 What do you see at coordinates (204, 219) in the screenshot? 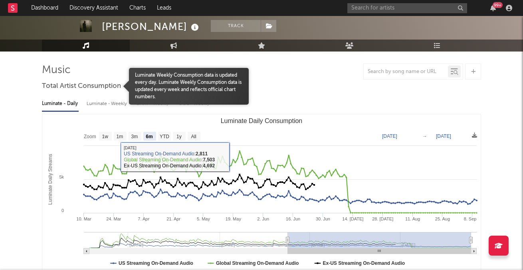
I see `text: 5. May` at bounding box center [204, 219].